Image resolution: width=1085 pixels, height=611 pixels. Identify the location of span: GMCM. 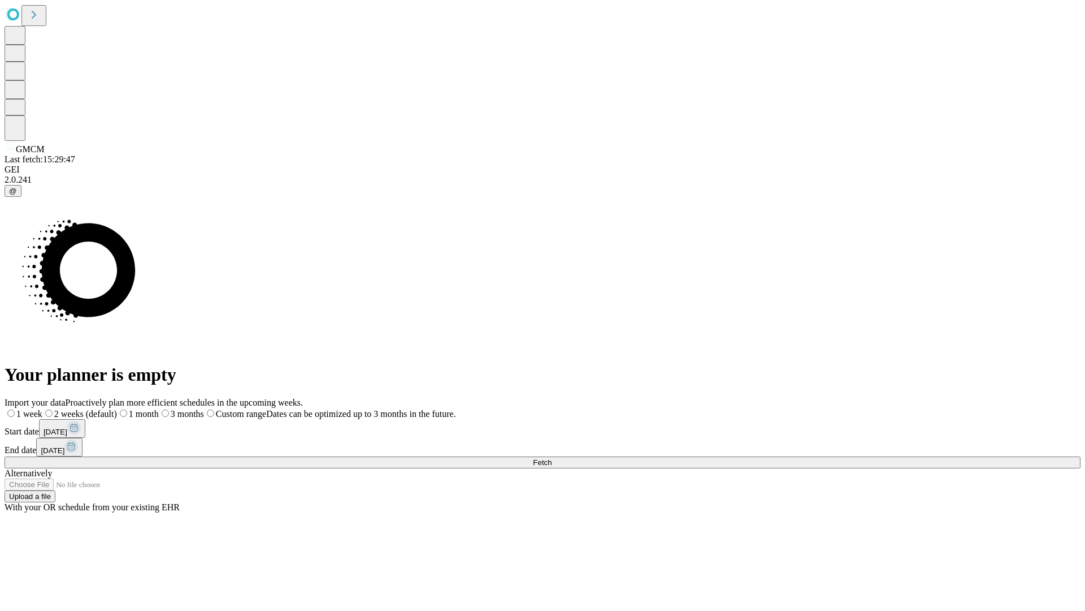
(30, 149).